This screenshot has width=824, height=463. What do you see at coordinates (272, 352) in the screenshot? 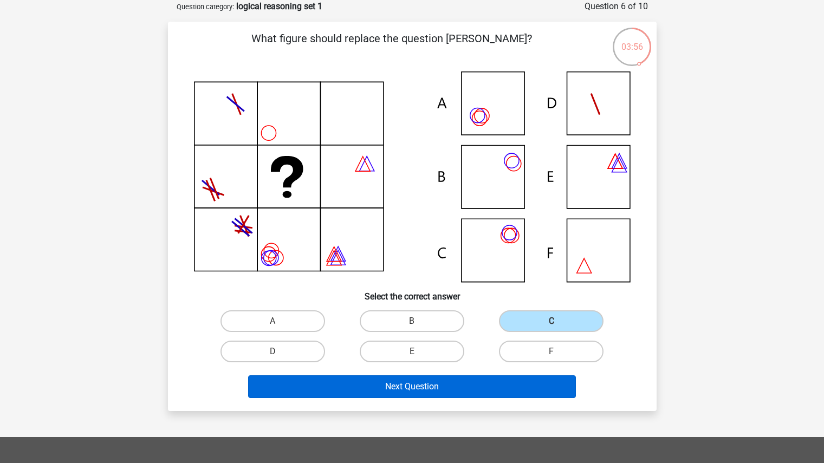
I see `label: D` at bounding box center [272, 352].